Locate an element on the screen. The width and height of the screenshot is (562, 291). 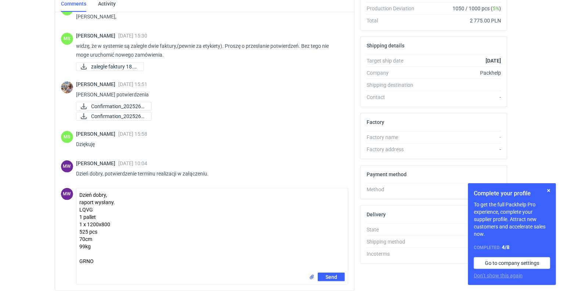
img: Michał Palasek is located at coordinates (67, 87).